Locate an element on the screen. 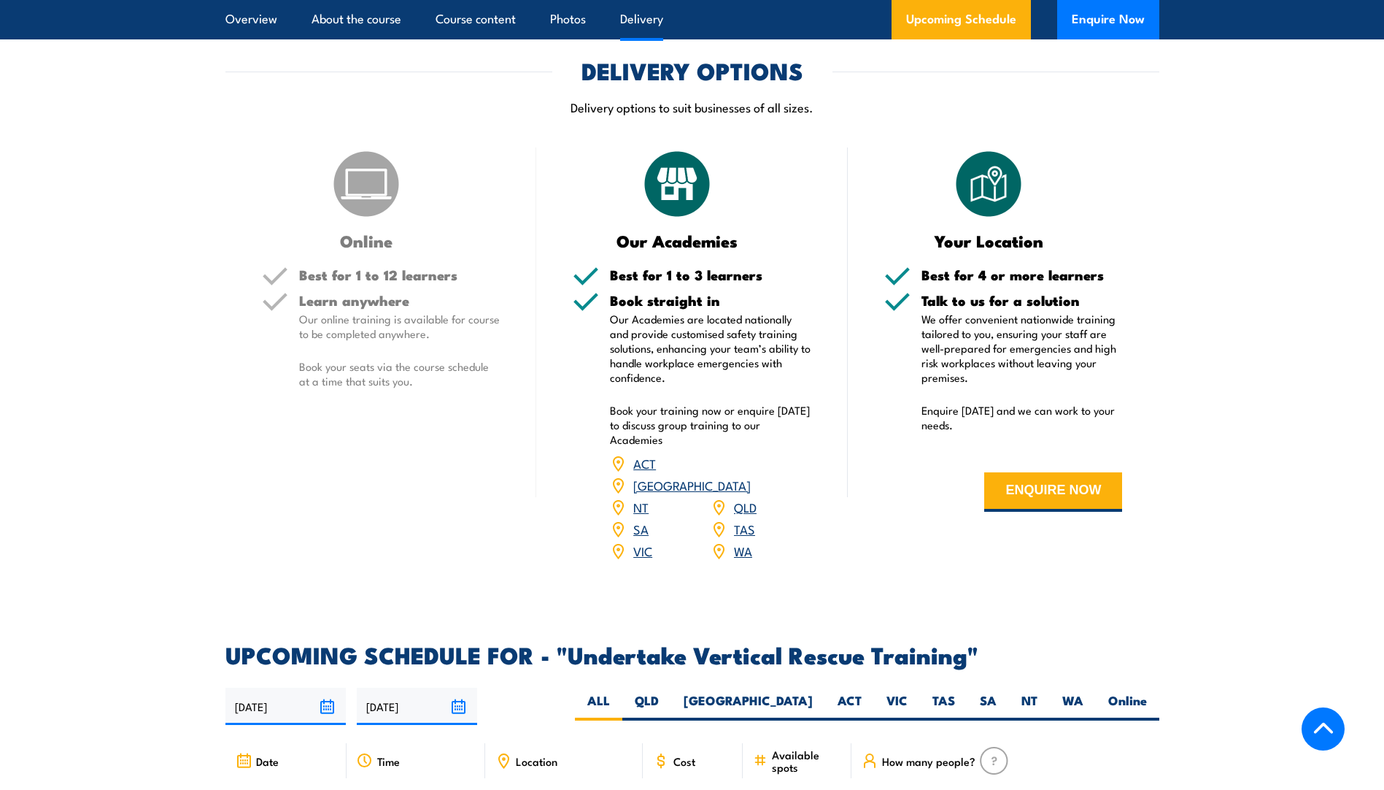  h5: Best for 1 to 3 learners is located at coordinates (711, 274).